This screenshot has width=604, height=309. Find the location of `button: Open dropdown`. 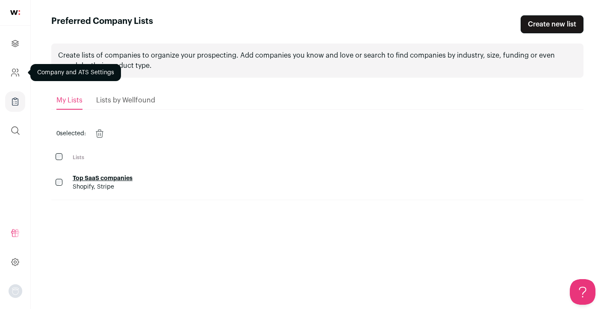

button: Open dropdown is located at coordinates (15, 291).